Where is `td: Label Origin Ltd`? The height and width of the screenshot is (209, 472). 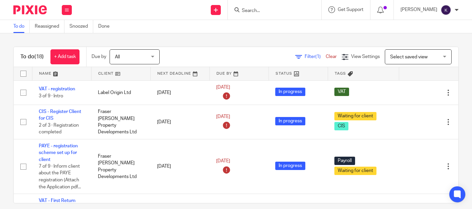
td: Label Origin Ltd is located at coordinates (121, 93).